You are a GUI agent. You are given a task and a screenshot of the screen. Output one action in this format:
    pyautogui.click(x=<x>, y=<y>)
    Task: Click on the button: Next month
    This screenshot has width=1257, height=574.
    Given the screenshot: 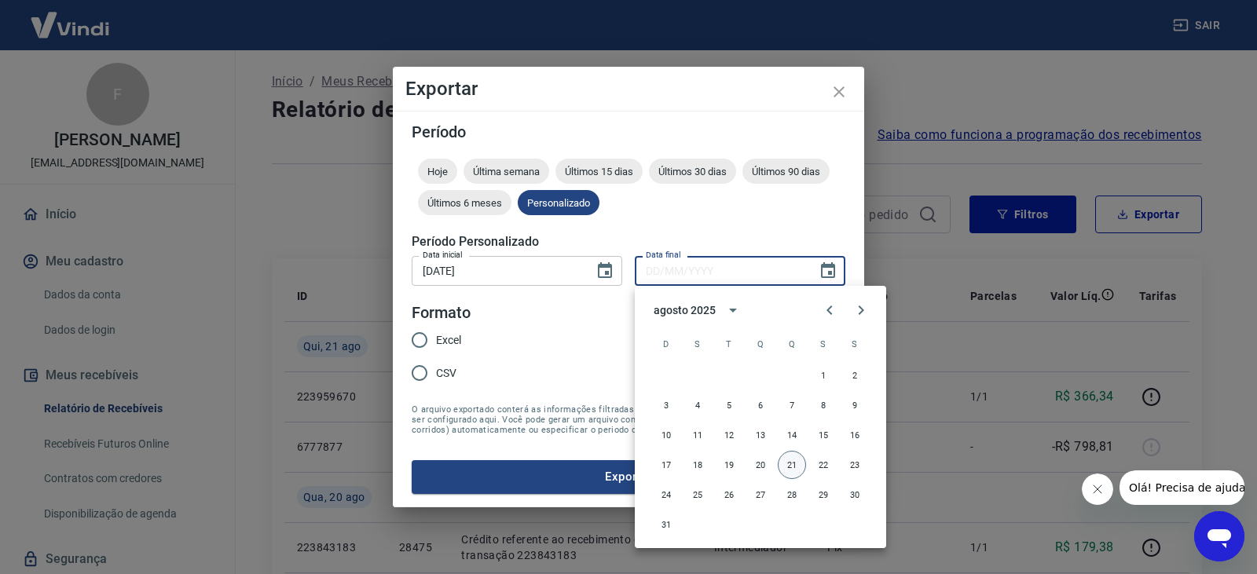 What is the action you would take?
    pyautogui.click(x=861, y=310)
    